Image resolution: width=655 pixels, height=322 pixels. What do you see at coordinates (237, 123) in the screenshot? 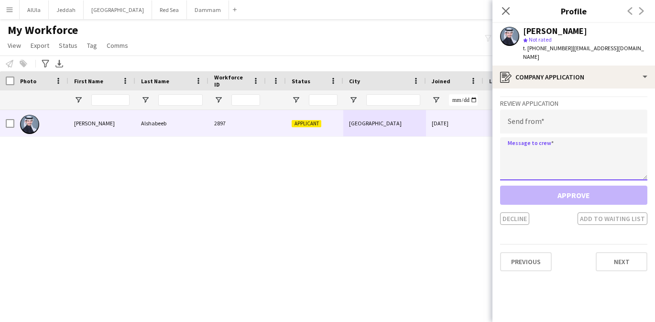
I see `div: 2897` at bounding box center [237, 123].